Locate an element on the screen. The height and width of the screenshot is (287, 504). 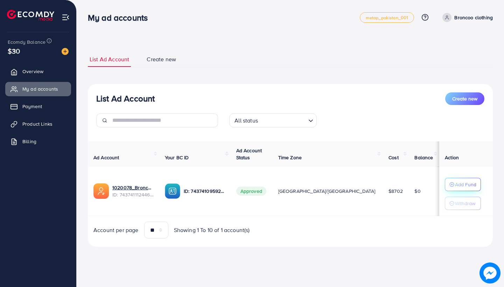
span: $8702 is located at coordinates (395, 191).